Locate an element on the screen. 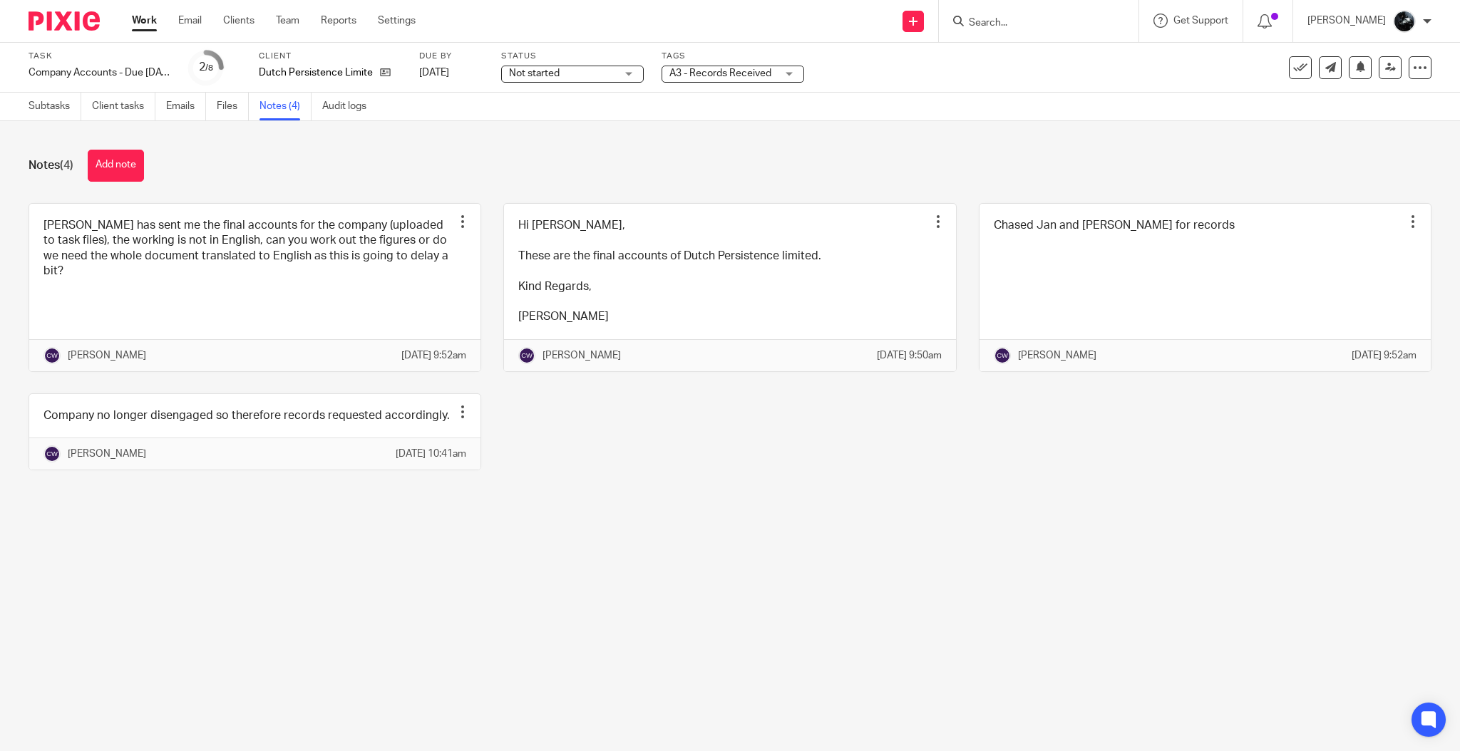 Image resolution: width=1460 pixels, height=751 pixels. a: Notes (4) is located at coordinates (285, 106).